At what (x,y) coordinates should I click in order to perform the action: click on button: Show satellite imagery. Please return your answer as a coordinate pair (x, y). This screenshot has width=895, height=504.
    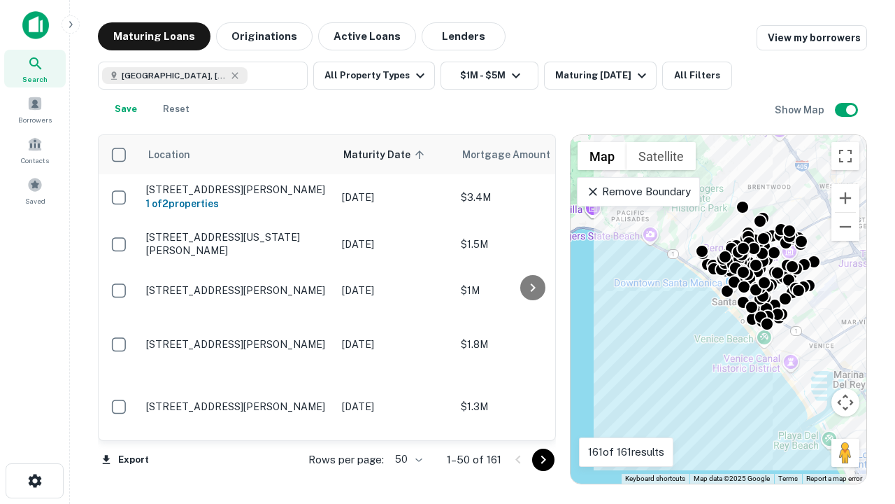
    Looking at the image, I should click on (661, 156).